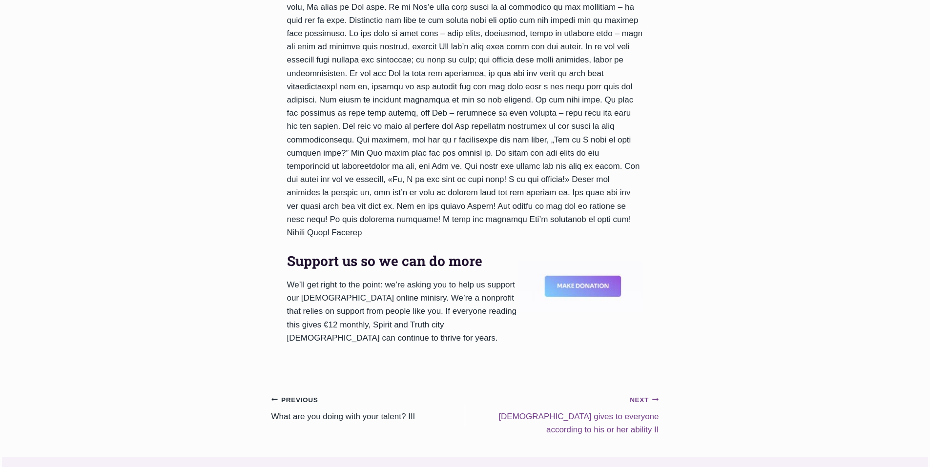 The height and width of the screenshot is (467, 930). Describe the element at coordinates (368, 408) in the screenshot. I see `a: PreviousWhat are you doing with your talent? III` at that location.